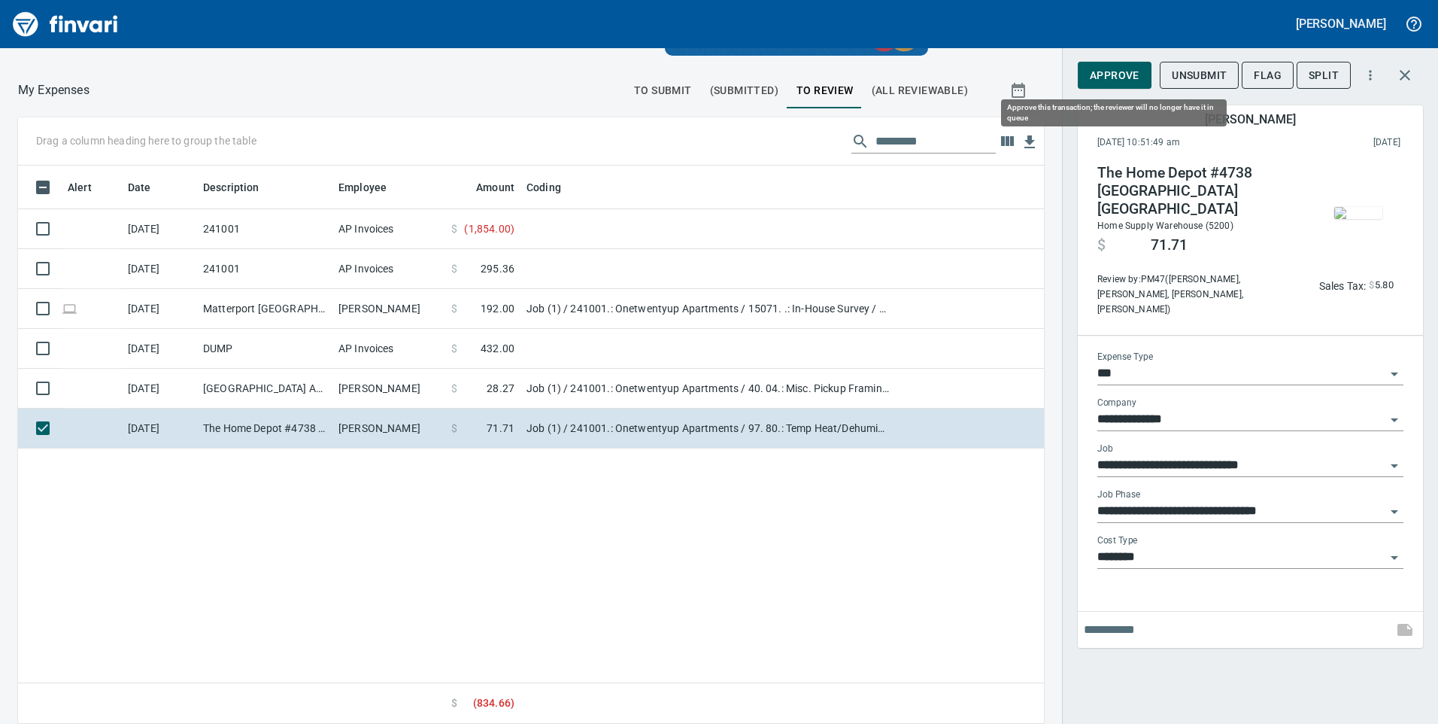 This screenshot has width=1438, height=724. I want to click on button: Download Table, so click(1030, 142).